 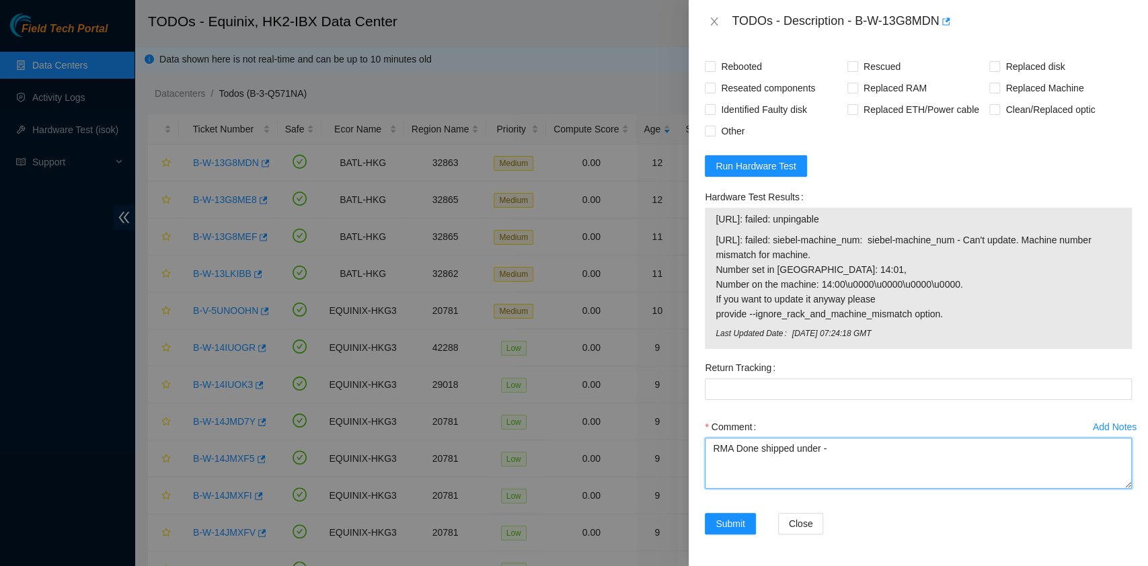 What do you see at coordinates (1050, 110) in the screenshot?
I see `span: Clean/Replaced optic` at bounding box center [1050, 110].